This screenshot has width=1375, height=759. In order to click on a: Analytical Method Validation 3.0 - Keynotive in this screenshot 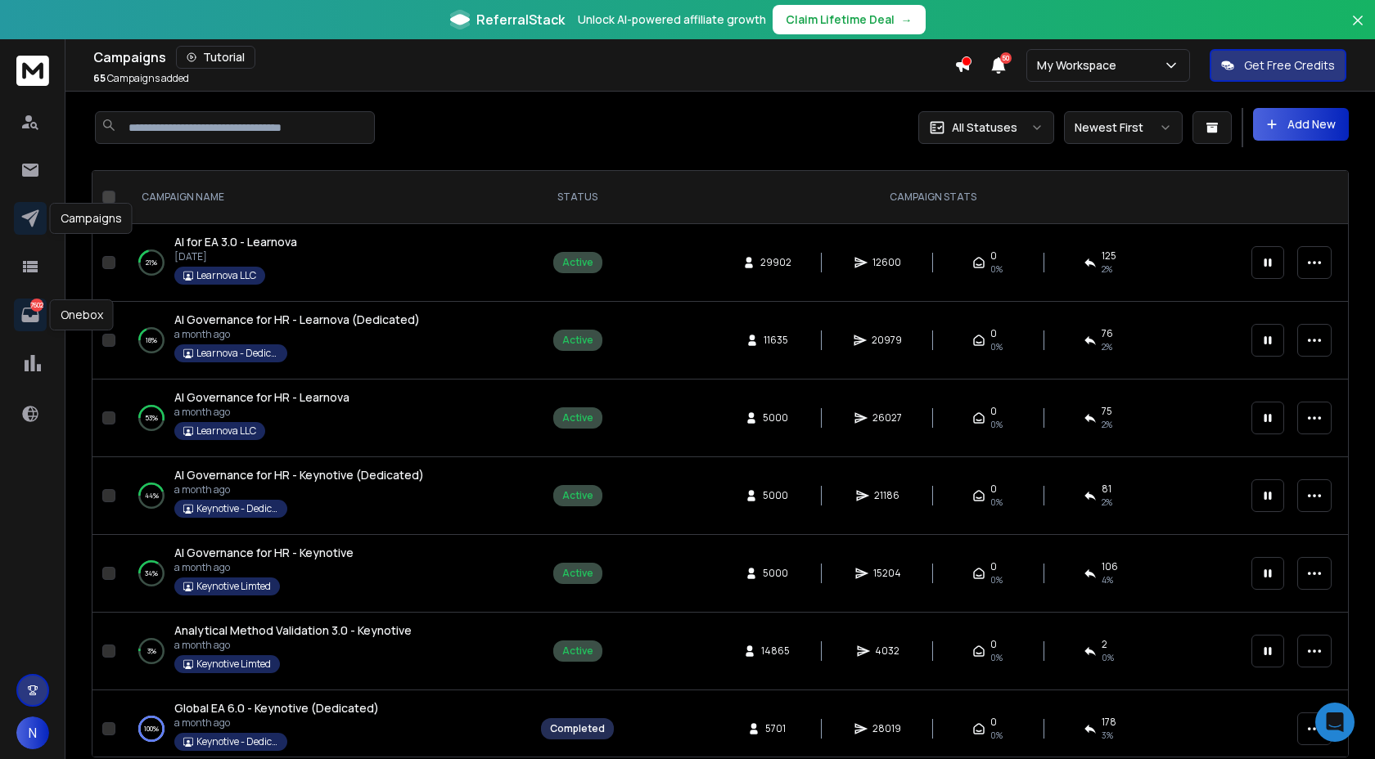, I will do `click(293, 631)`.